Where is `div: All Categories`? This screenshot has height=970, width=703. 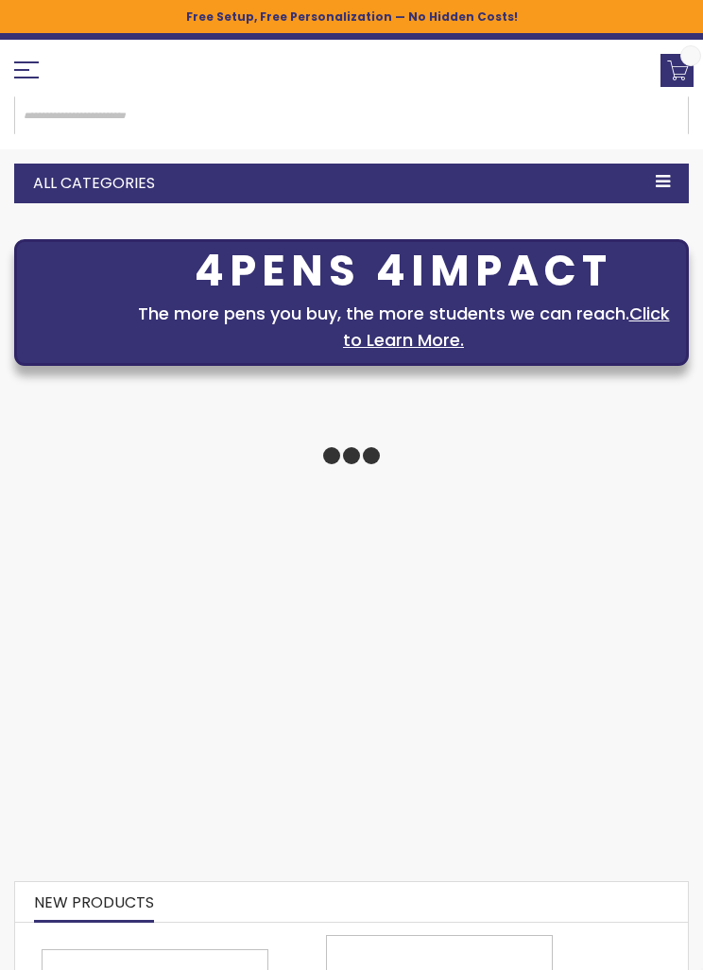 div: All Categories is located at coordinates (352, 183).